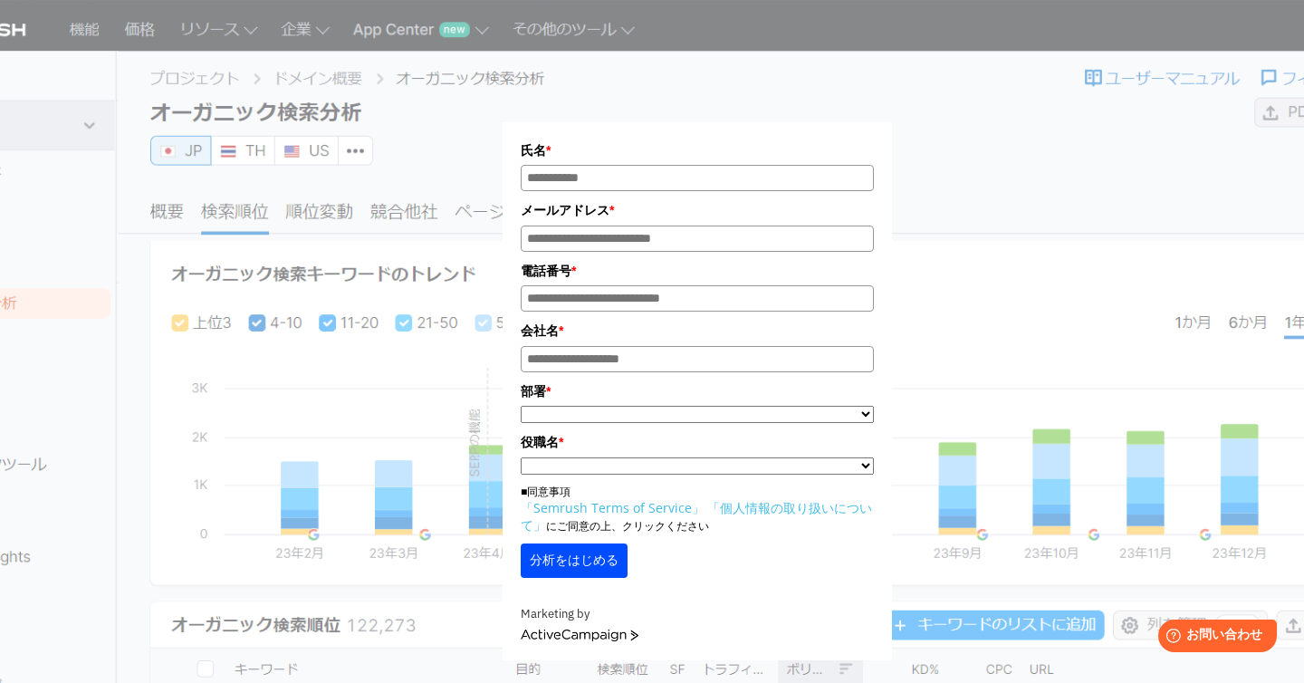 This screenshot has width=1304, height=683. Describe the element at coordinates (82, 23) in the screenshot. I see `span: お問い合わせ` at that location.